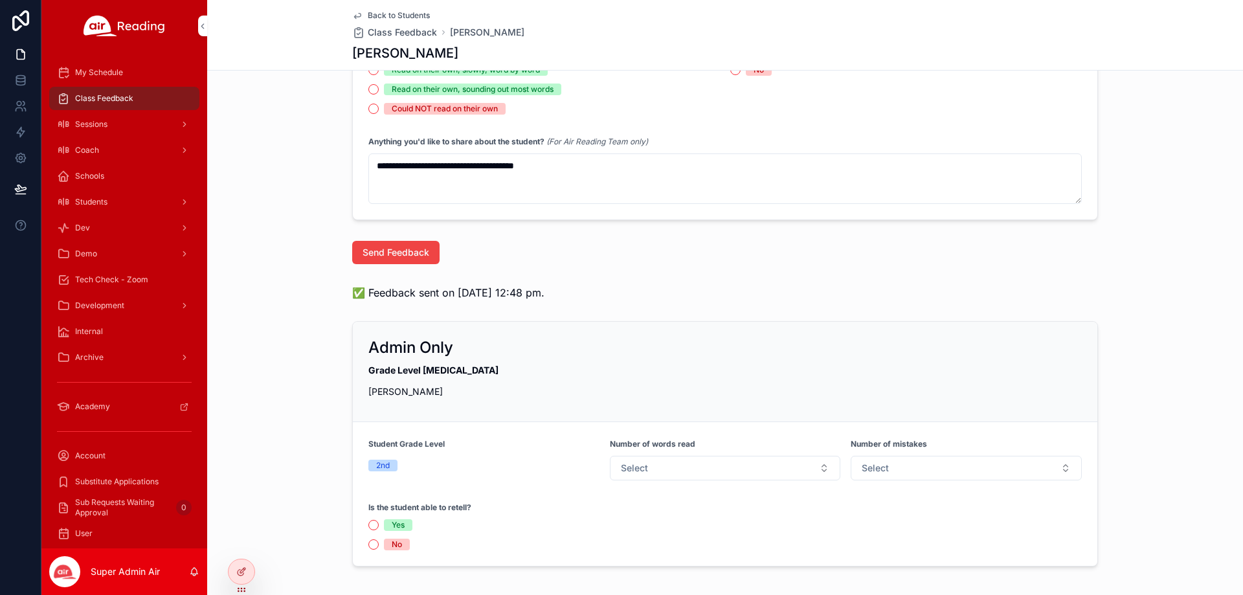  Describe the element at coordinates (87, 150) in the screenshot. I see `span: Coach` at that location.